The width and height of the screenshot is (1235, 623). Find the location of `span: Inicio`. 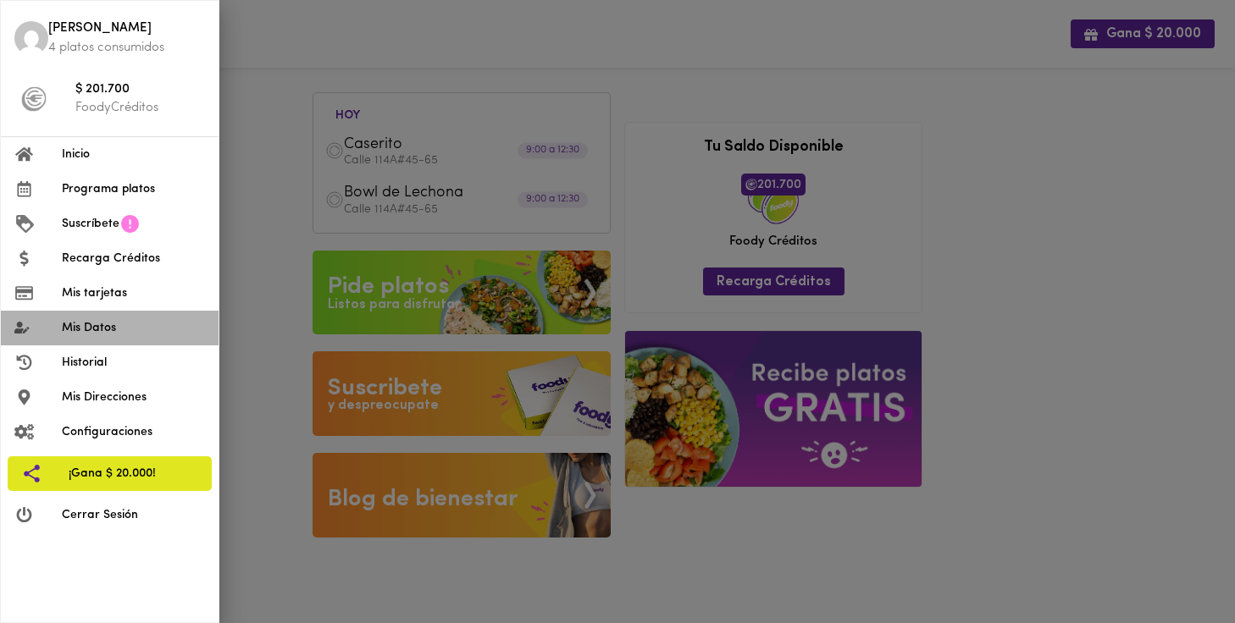

span: Inicio is located at coordinates (133, 154).